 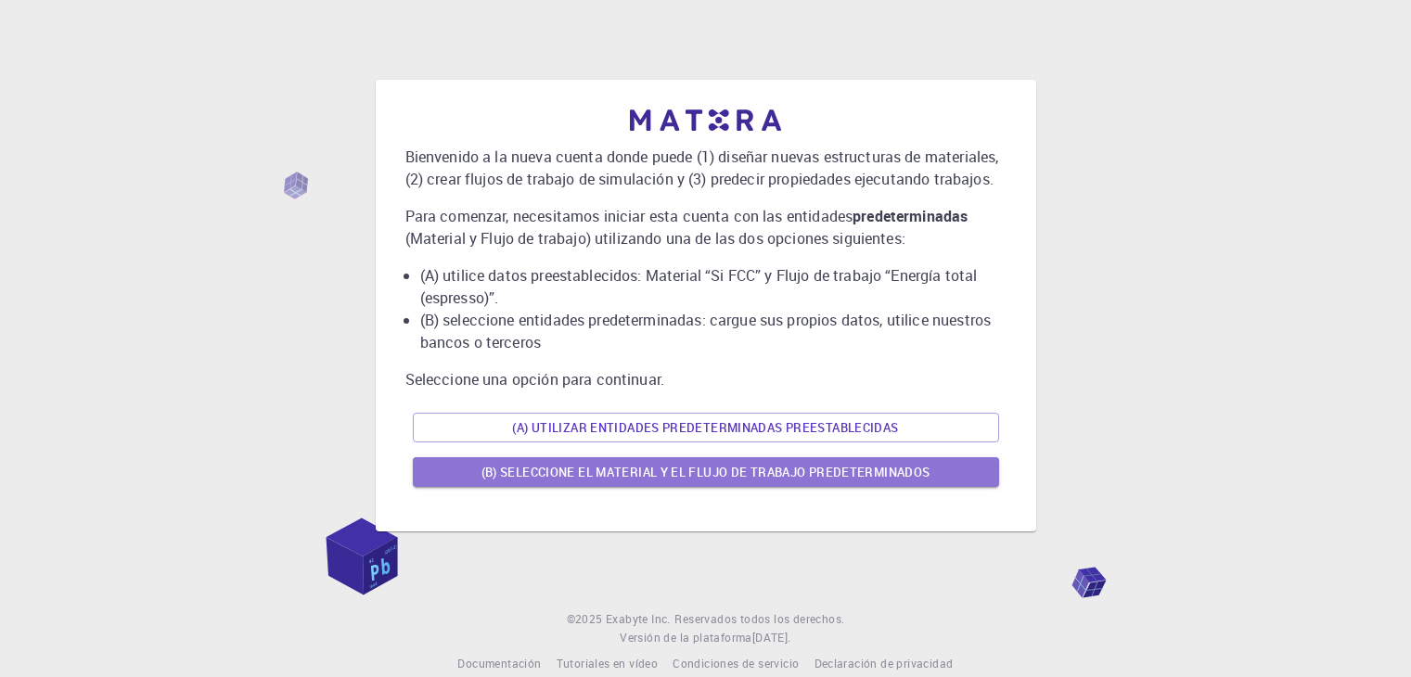 I want to click on a: Tutoriales en vídeo, so click(x=608, y=664).